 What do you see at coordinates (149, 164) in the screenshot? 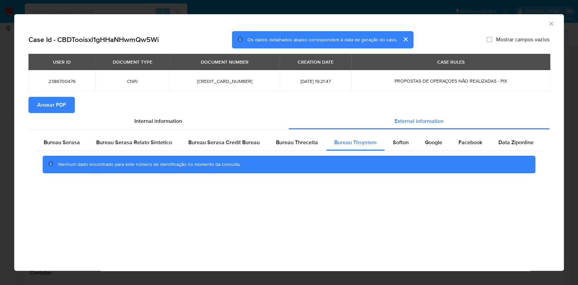
I see `span: Nenhum dado encontrado para este número de identificação no momento da consulta.` at bounding box center [149, 164].